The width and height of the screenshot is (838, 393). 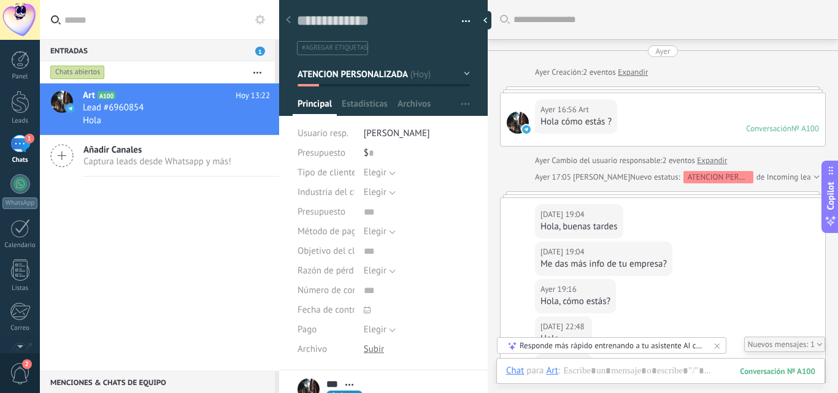 I want to click on div: Menciones & Chats de equipo, so click(x=157, y=382).